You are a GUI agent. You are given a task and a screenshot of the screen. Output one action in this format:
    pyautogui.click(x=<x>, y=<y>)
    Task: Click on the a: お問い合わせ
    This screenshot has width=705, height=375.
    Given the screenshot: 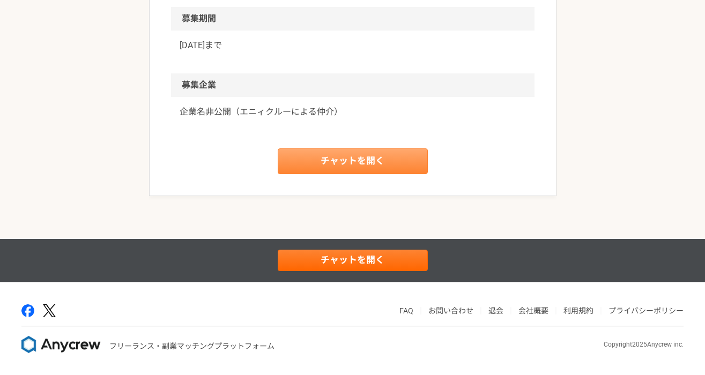 What is the action you would take?
    pyautogui.click(x=451, y=311)
    